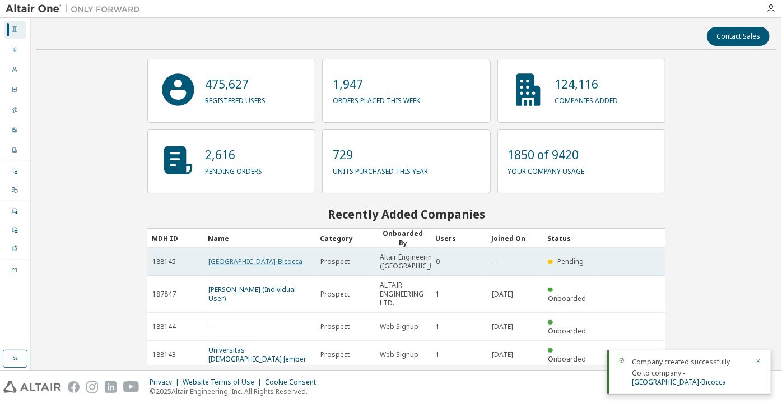 This screenshot has height=403, width=782. What do you see at coordinates (233, 169) in the screenshot?
I see `p: pending orders` at bounding box center [233, 169].